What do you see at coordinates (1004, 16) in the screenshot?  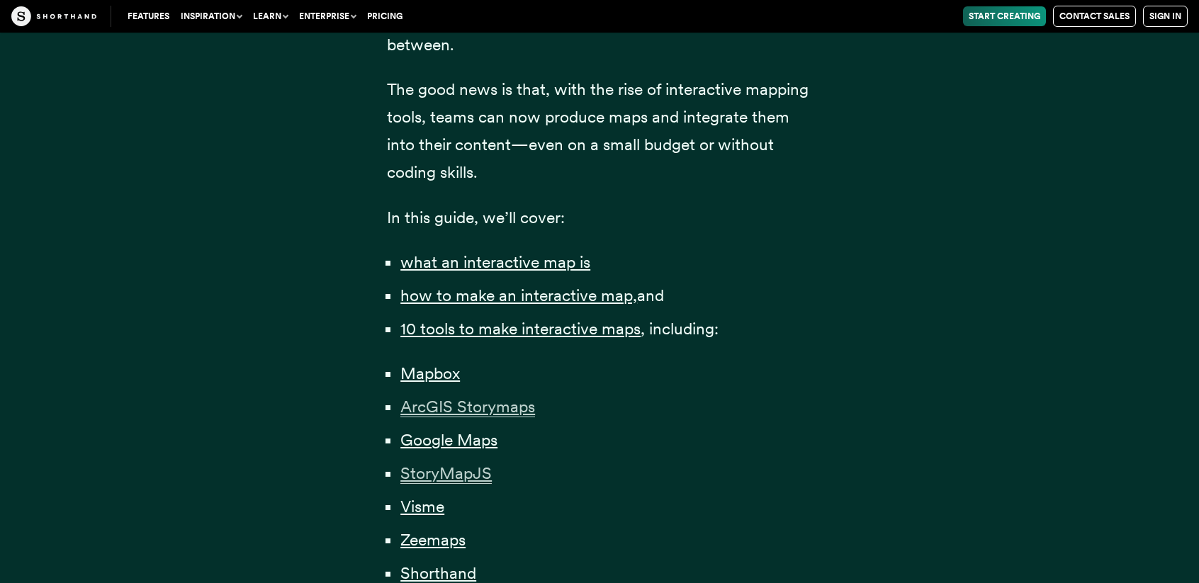 I see `a: Start Creating` at bounding box center [1004, 16].